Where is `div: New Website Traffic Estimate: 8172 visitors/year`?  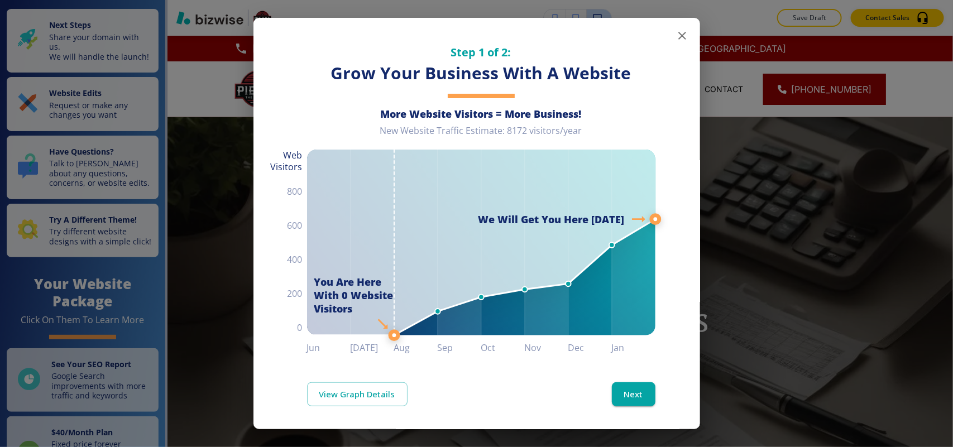 div: New Website Traffic Estimate: 8172 visitors/year is located at coordinates (481, 135).